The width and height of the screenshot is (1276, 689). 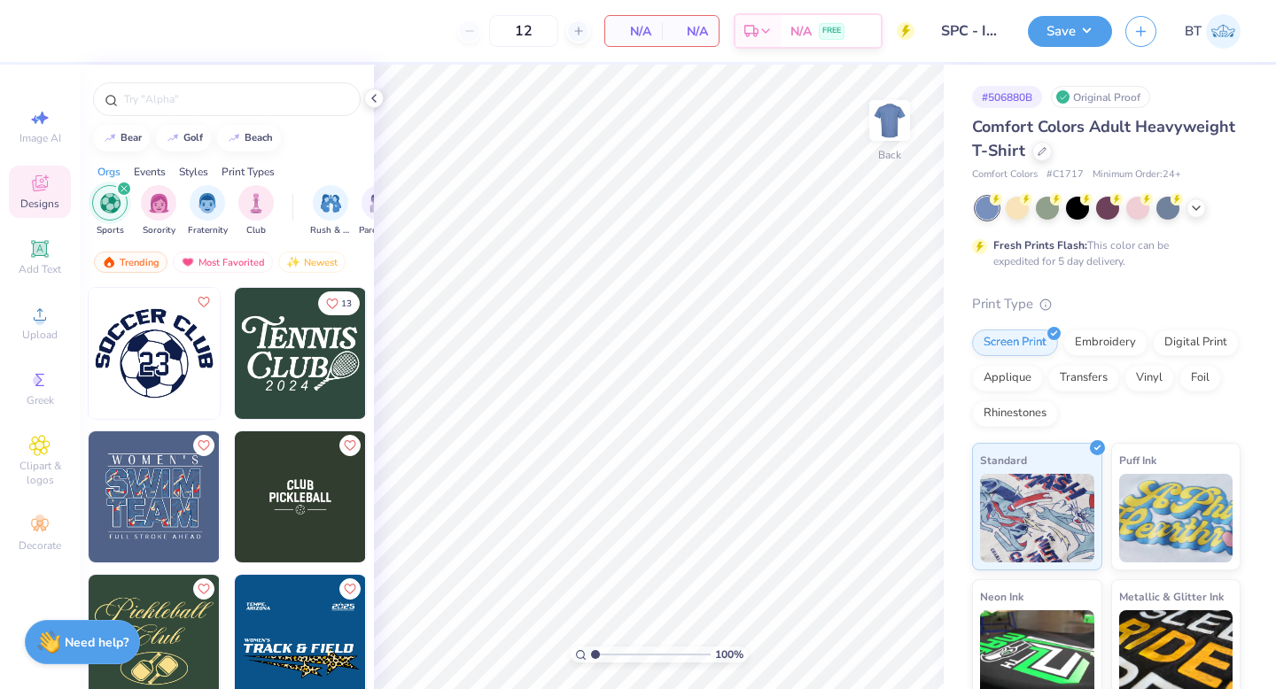 I want to click on img: 633a240e-e341-46c1-bd1e-4b102c51ece7, so click(x=300, y=497).